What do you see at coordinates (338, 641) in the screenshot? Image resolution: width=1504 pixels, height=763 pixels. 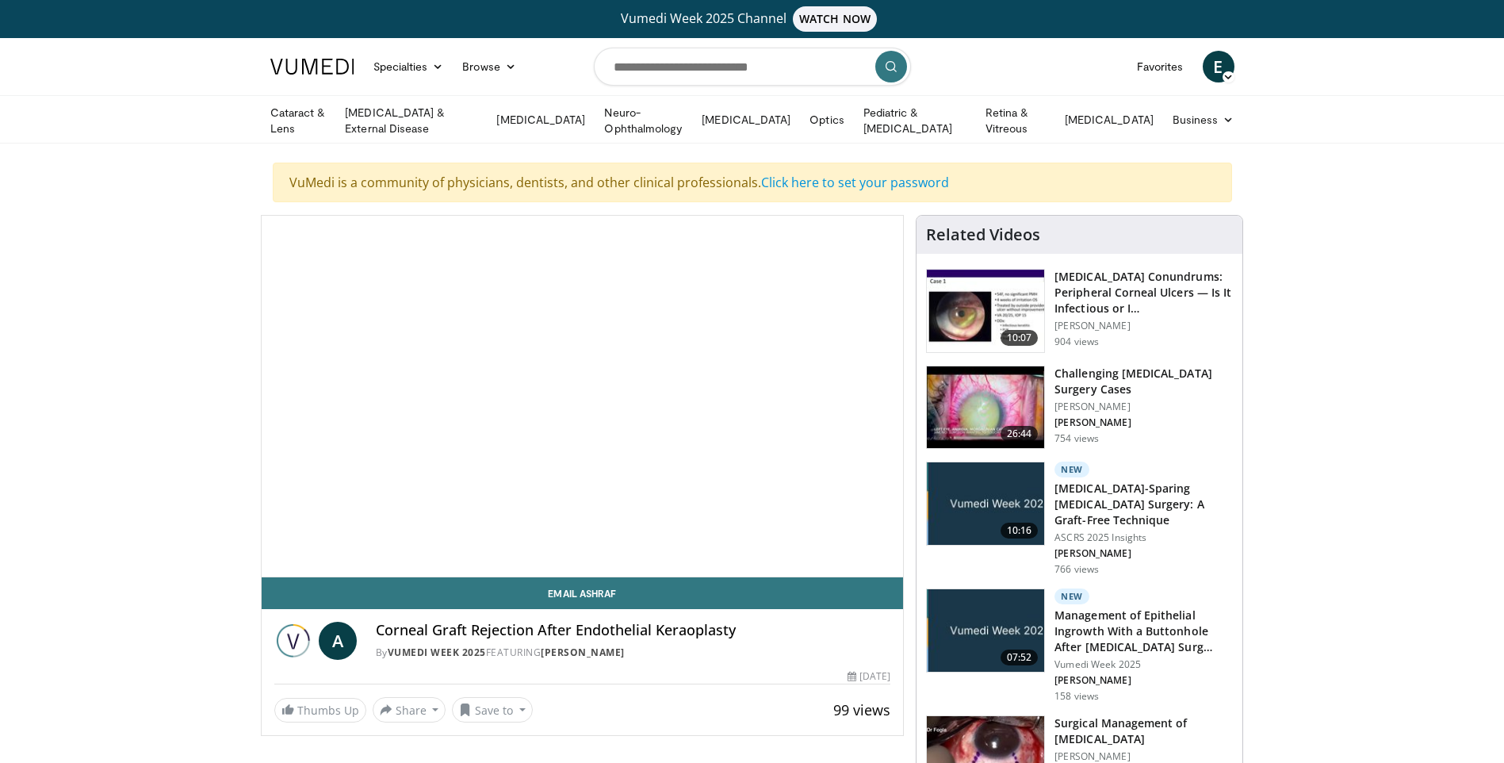 I see `a: A` at bounding box center [338, 641].